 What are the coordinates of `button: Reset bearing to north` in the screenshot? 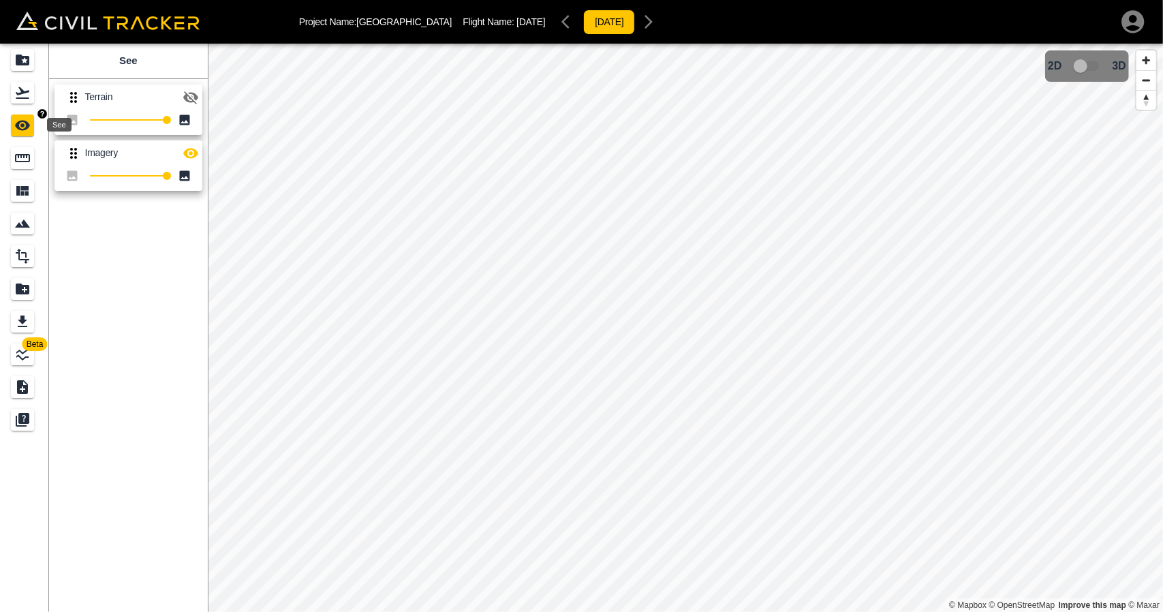 It's located at (1146, 99).